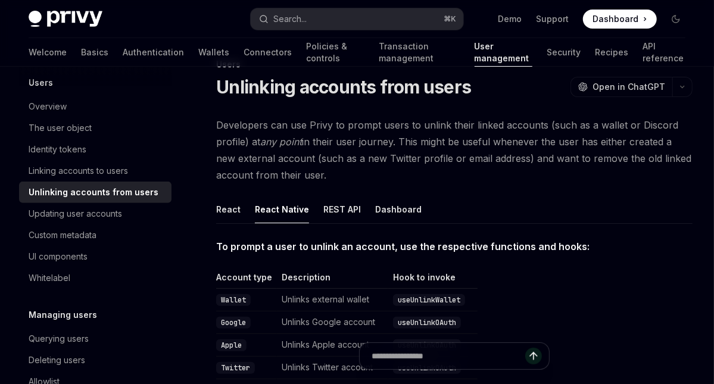 The image size is (714, 384). Describe the element at coordinates (58, 257) in the screenshot. I see `div: UI components` at that location.